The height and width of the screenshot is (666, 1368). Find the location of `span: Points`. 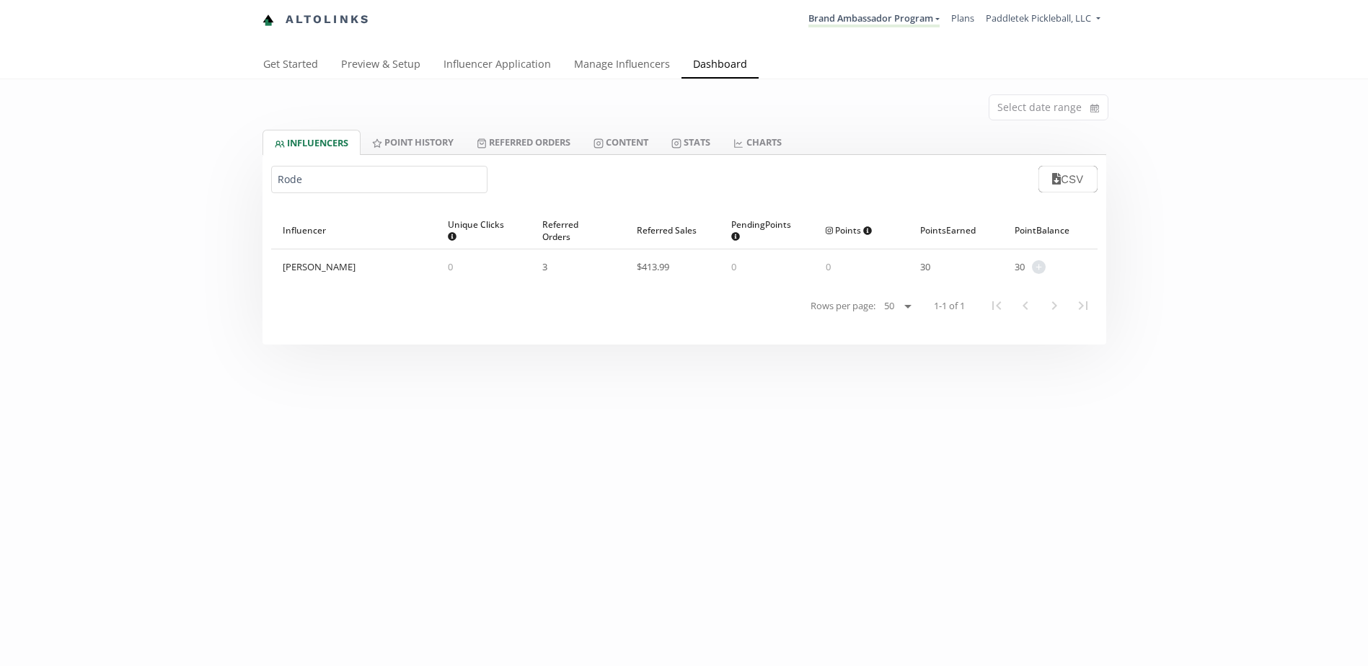

span: Points is located at coordinates (849, 230).